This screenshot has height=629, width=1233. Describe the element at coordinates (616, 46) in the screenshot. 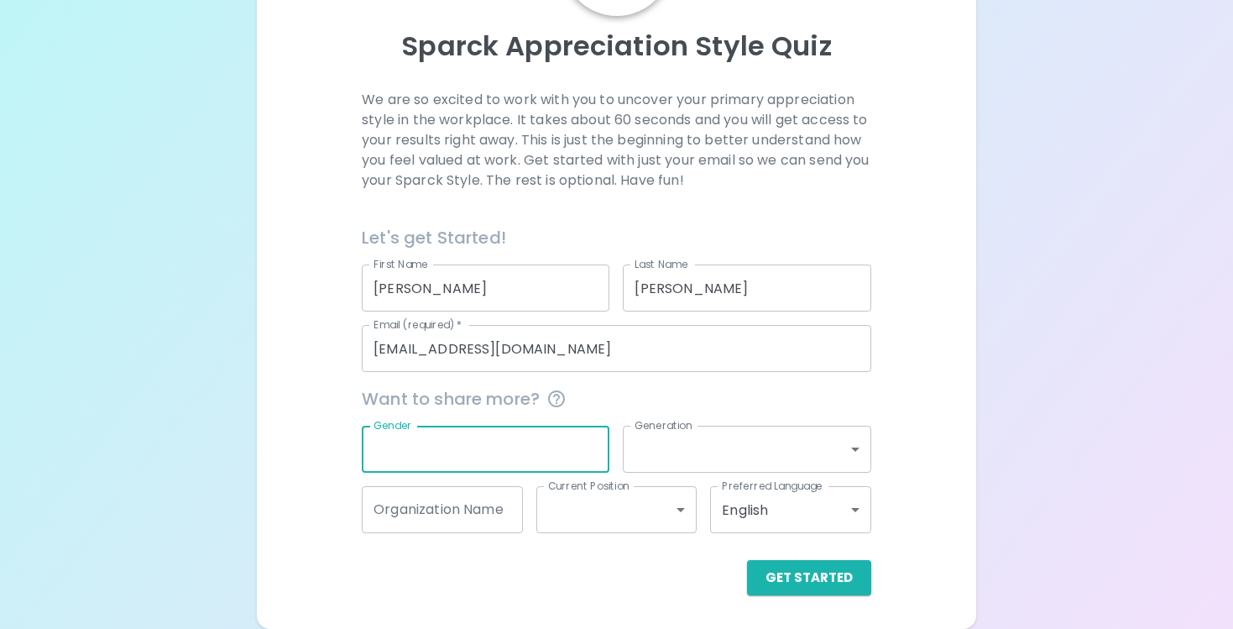

I see `p: Sparck Appreciation Style Quiz` at that location.